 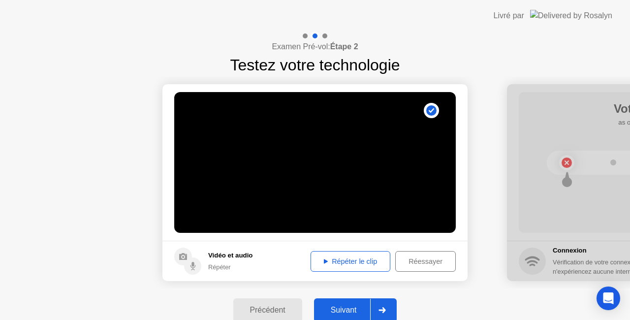 What do you see at coordinates (230, 256) in the screenshot?
I see `h5: Vidéo et audio` at bounding box center [230, 256].